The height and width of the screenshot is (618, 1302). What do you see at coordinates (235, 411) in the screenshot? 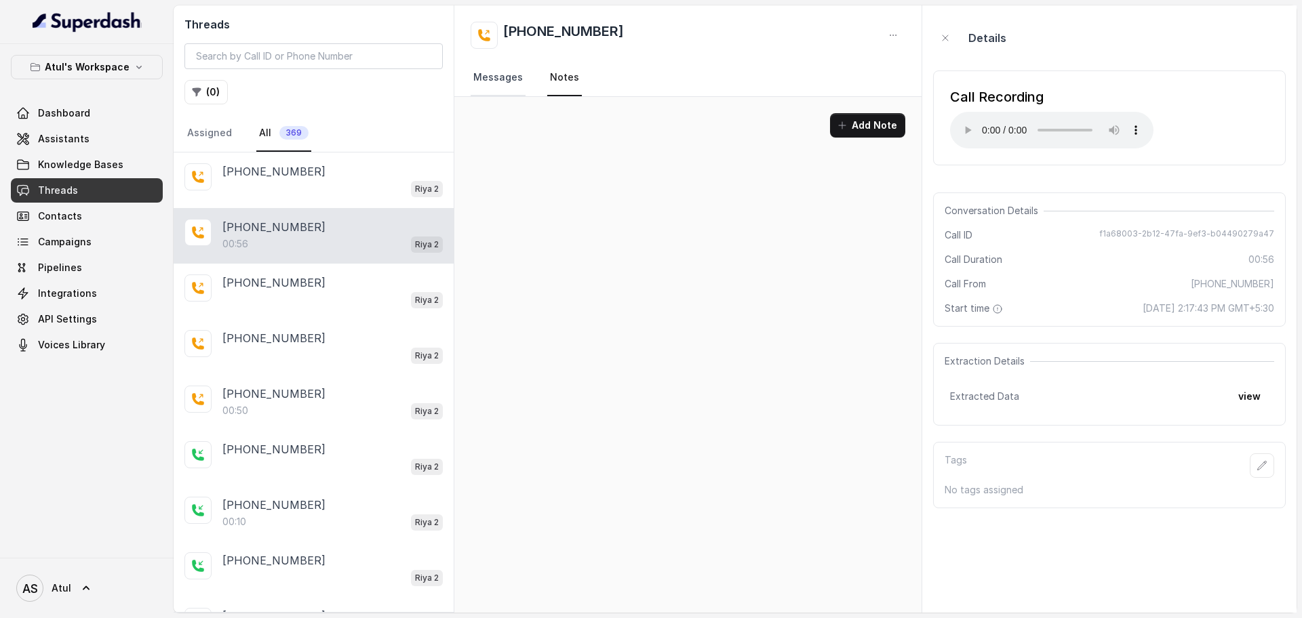
I see `p: 00:50` at bounding box center [235, 411].